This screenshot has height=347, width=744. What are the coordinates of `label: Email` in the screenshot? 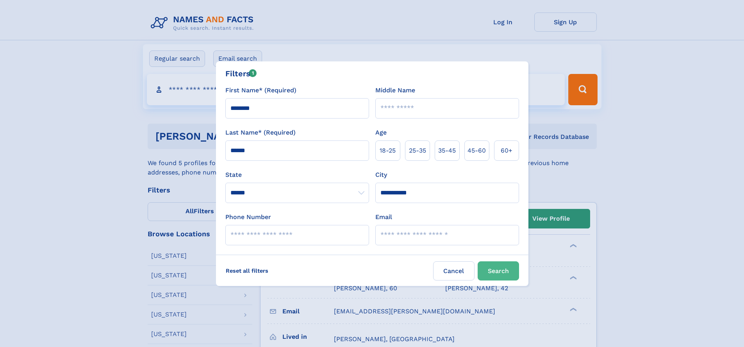 It's located at (384, 217).